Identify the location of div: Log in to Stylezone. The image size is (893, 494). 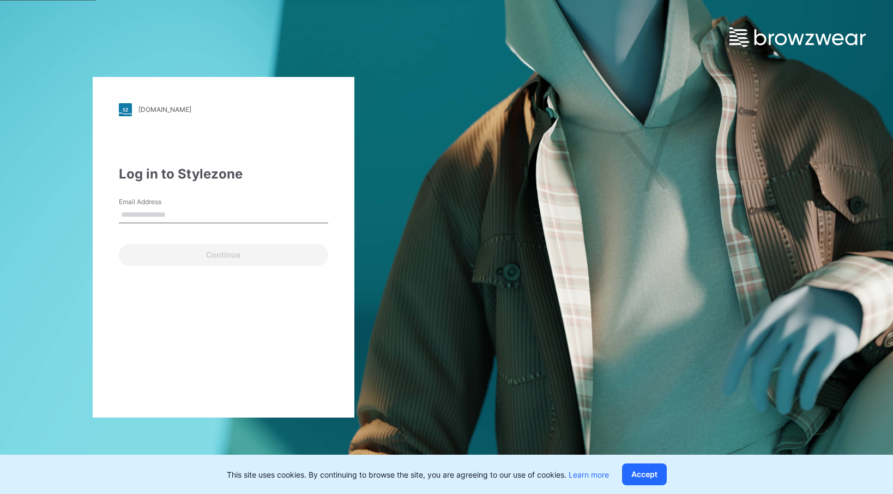
(224, 174).